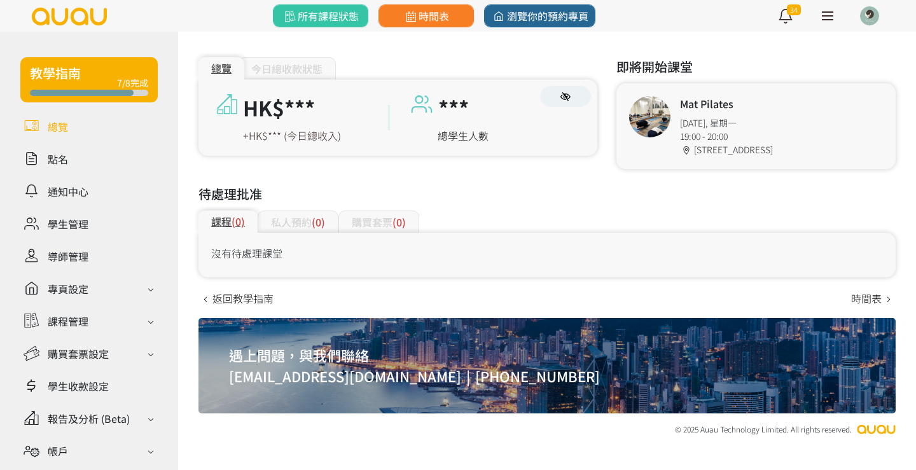 Image resolution: width=916 pixels, height=470 pixels. Describe the element at coordinates (312, 135) in the screenshot. I see `span: (今日總收入)` at that location.